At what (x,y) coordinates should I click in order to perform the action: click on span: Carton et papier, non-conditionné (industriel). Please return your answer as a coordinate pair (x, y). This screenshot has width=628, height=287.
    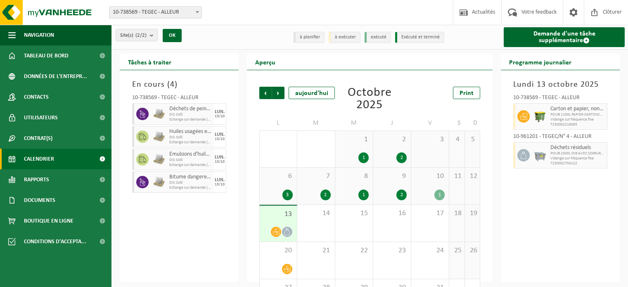
    Looking at the image, I should click on (578, 109).